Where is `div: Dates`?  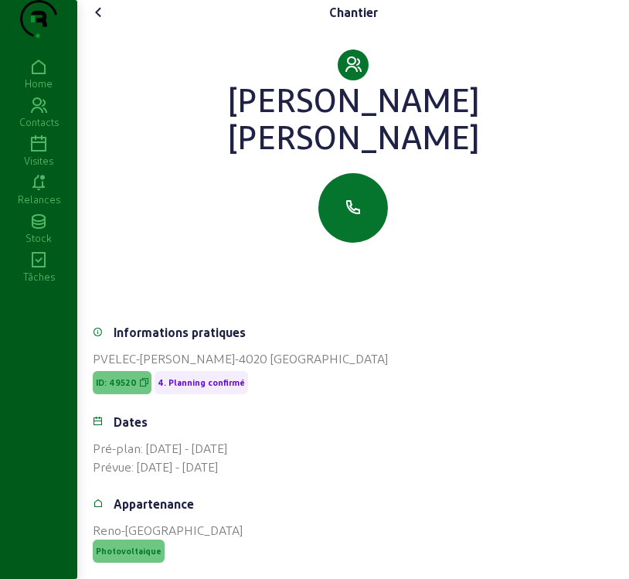
div: Dates is located at coordinates (131, 422).